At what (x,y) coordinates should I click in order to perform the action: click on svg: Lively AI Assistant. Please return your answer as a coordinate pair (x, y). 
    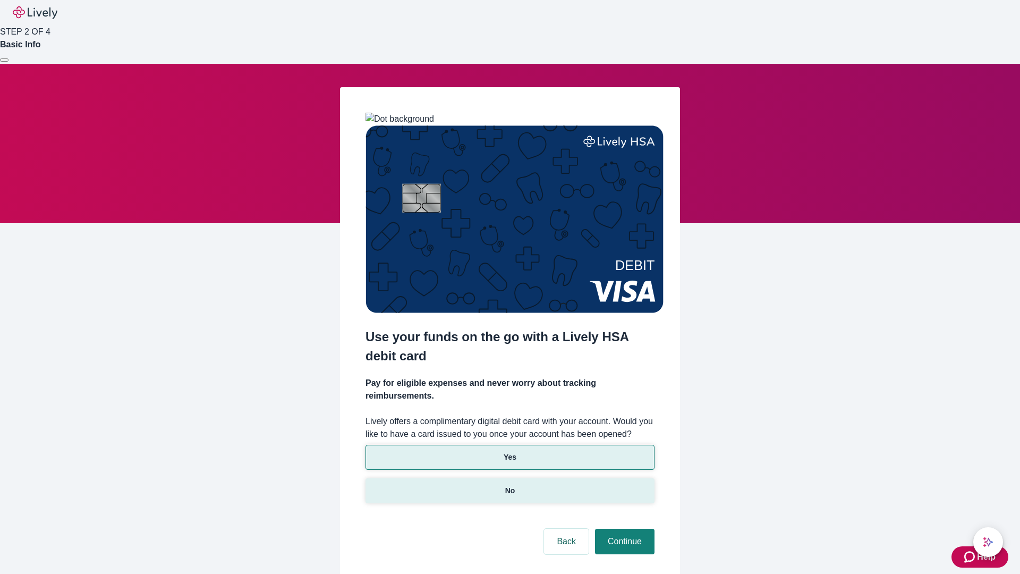
    Looking at the image, I should click on (988, 542).